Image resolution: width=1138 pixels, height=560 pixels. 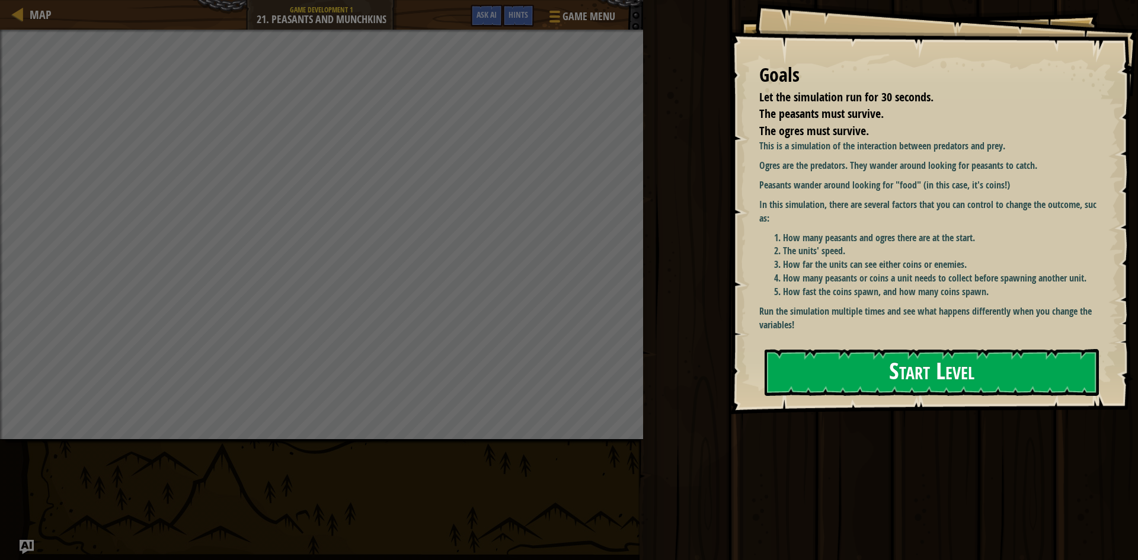 I want to click on li: How many peasants and ogres there are at the start., so click(x=944, y=238).